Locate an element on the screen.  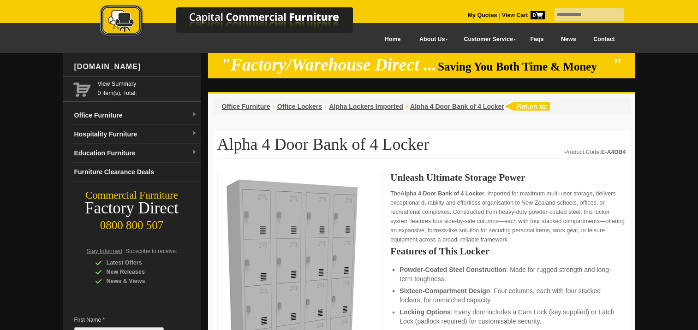
a: Alpha Lockers Imported is located at coordinates (366, 107).